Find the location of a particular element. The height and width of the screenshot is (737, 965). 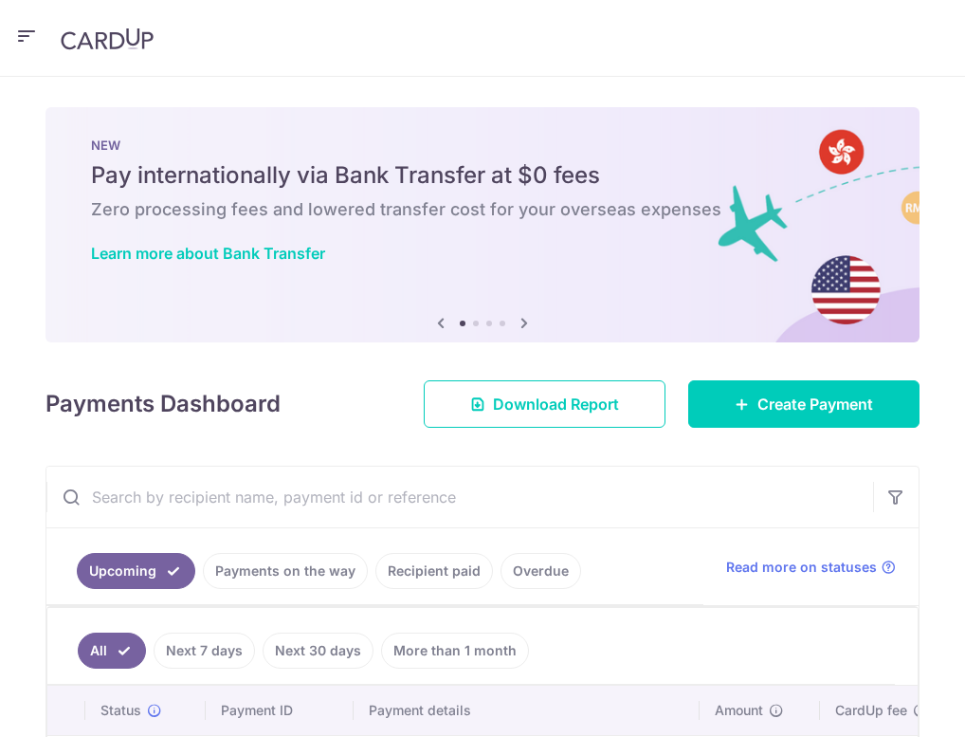

img: CardUp is located at coordinates (107, 39).